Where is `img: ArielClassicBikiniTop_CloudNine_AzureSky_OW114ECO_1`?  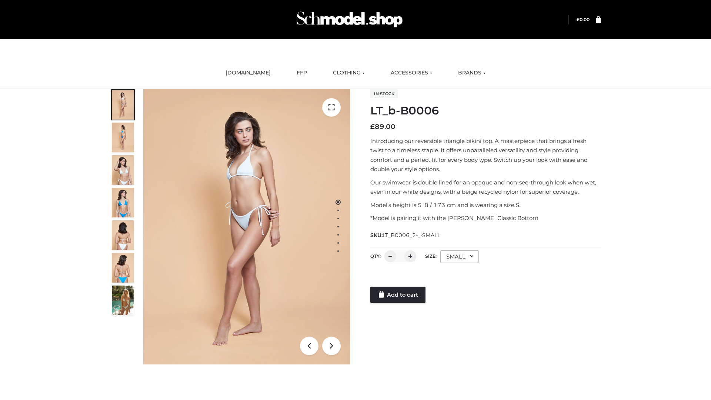 img: ArielClassicBikiniTop_CloudNine_AzureSky_OW114ECO_1 is located at coordinates (247, 227).